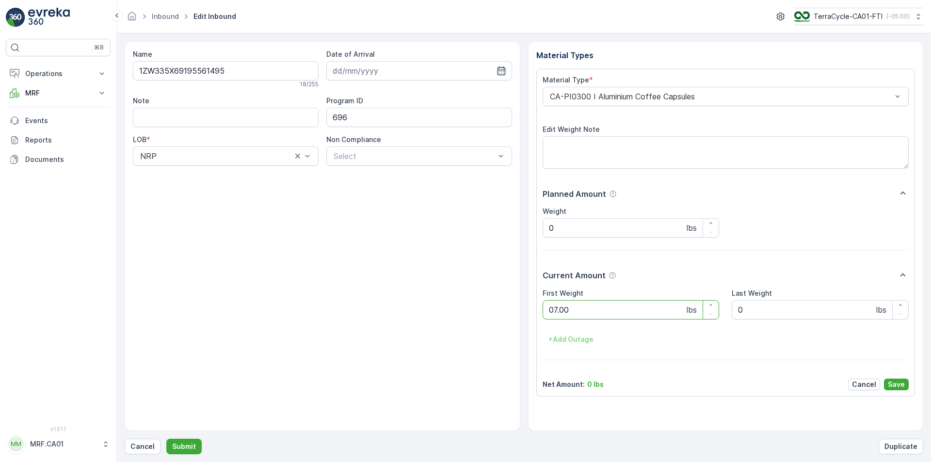 This screenshot has height=462, width=931. Describe the element at coordinates (563, 293) in the screenshot. I see `label: First Weight` at that location.